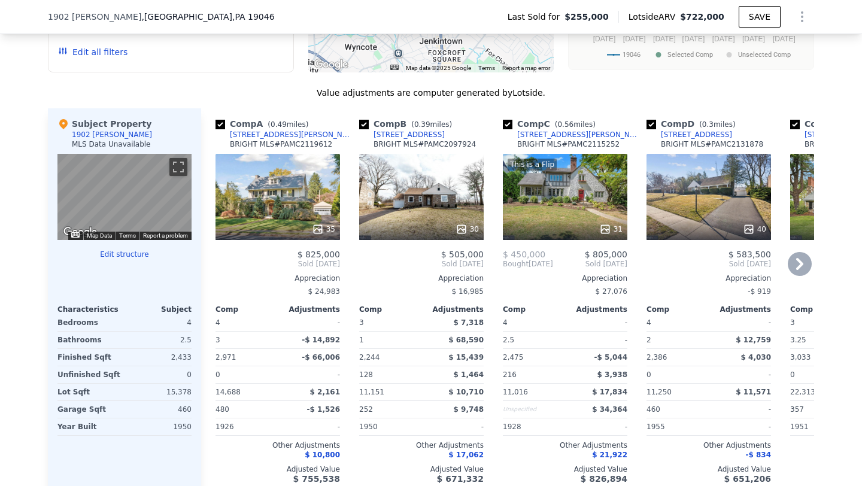 Image resolution: width=862 pixels, height=486 pixels. Describe the element at coordinates (124, 197) in the screenshot. I see `div: Map` at that location.